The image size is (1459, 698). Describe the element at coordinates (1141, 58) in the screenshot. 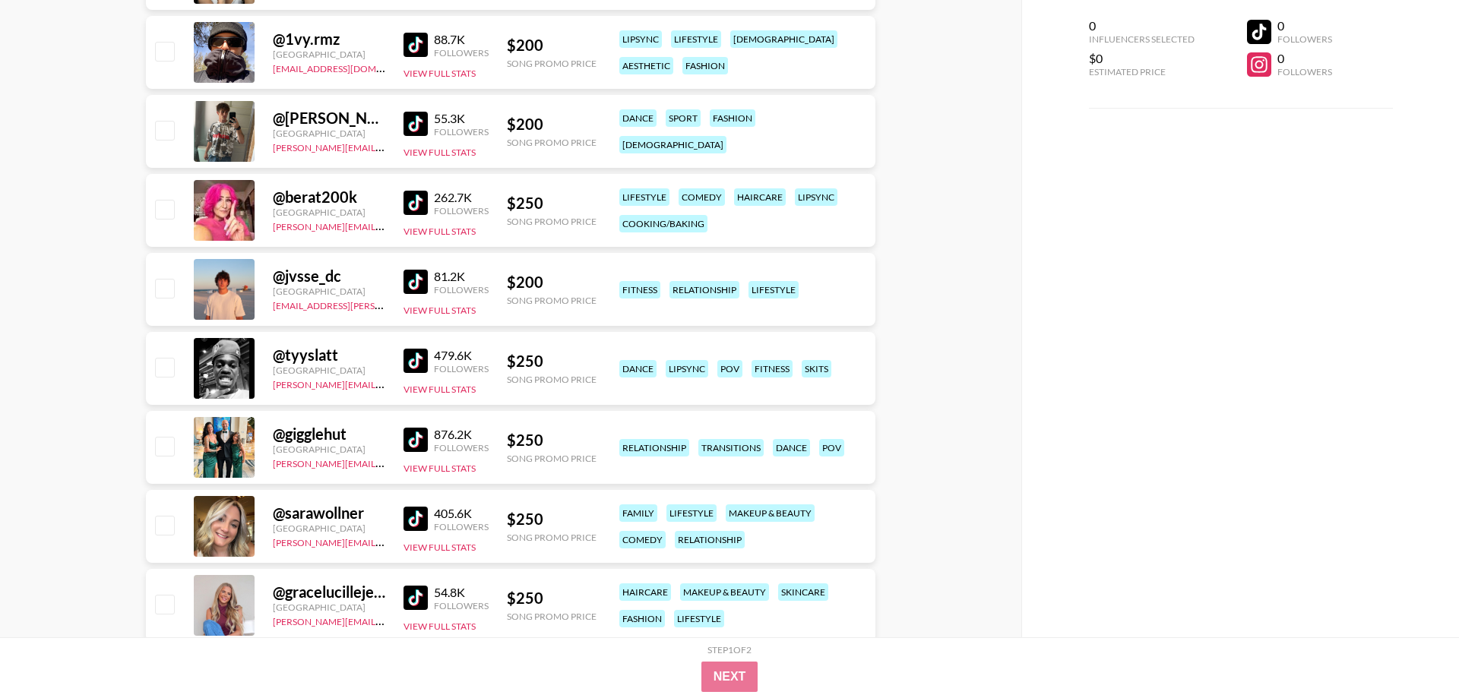

I see `div: $0` at that location.